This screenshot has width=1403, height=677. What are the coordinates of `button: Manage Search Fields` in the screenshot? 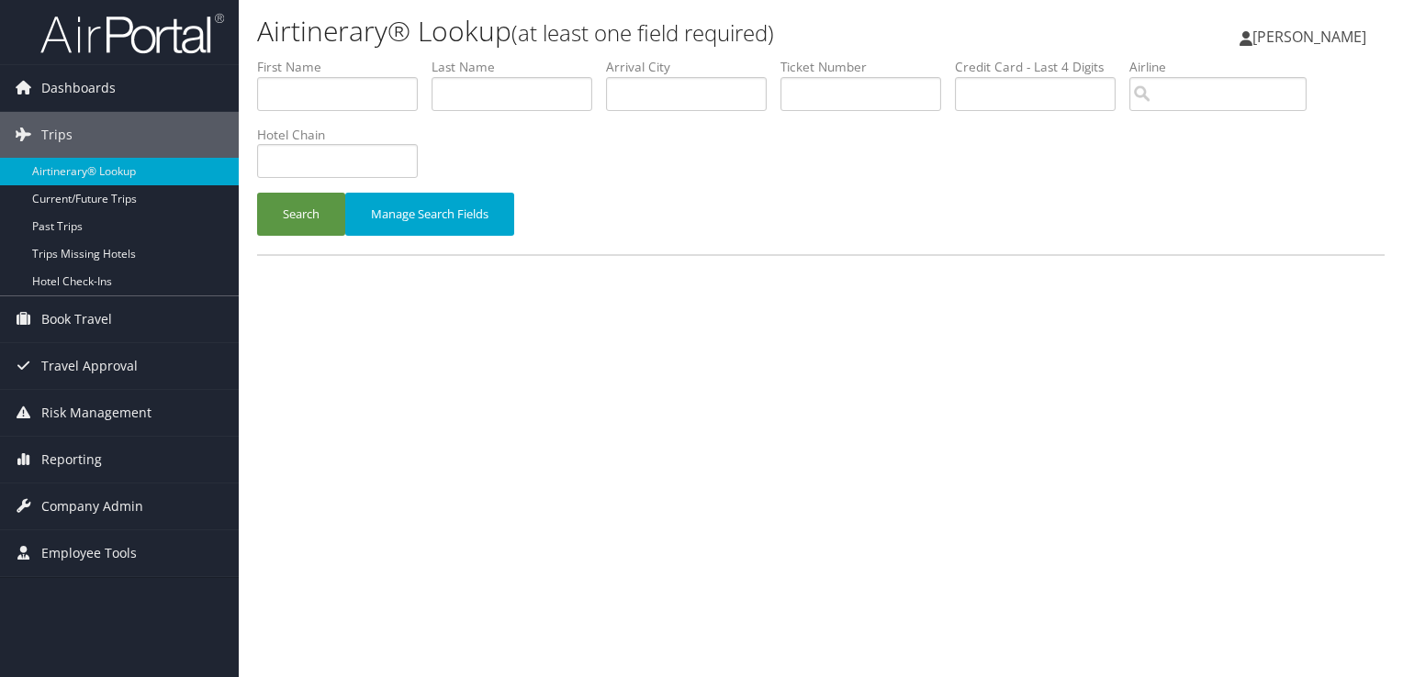 It's located at (430, 214).